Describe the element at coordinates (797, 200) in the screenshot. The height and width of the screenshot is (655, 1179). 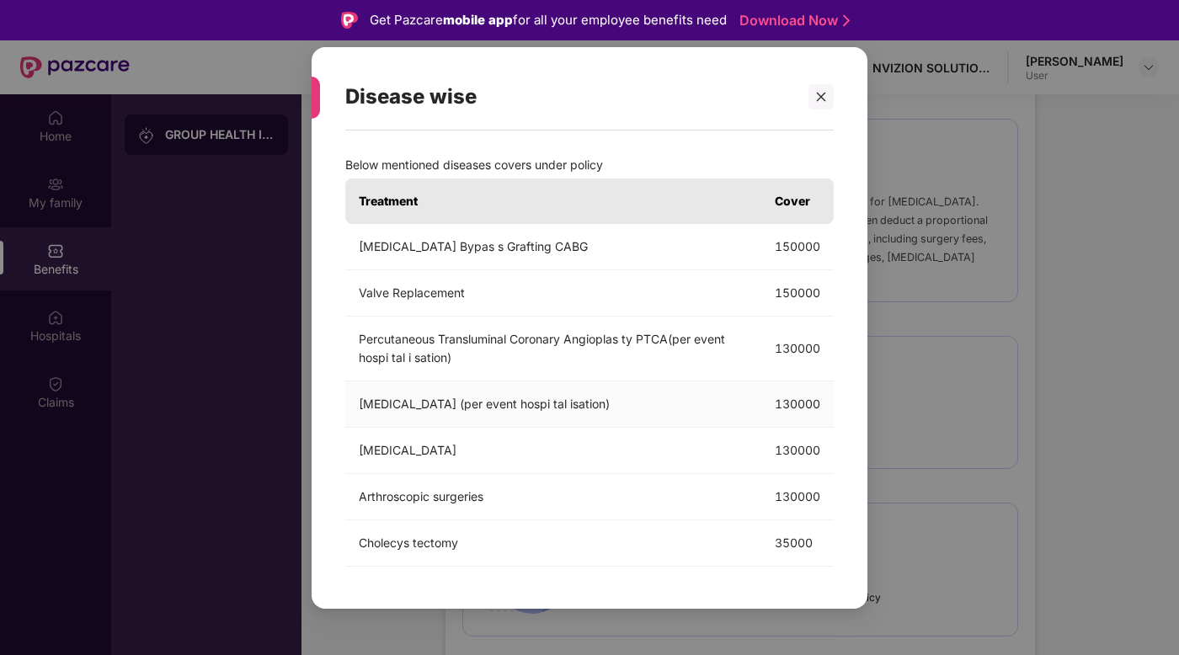
I see `th: Cover` at that location.